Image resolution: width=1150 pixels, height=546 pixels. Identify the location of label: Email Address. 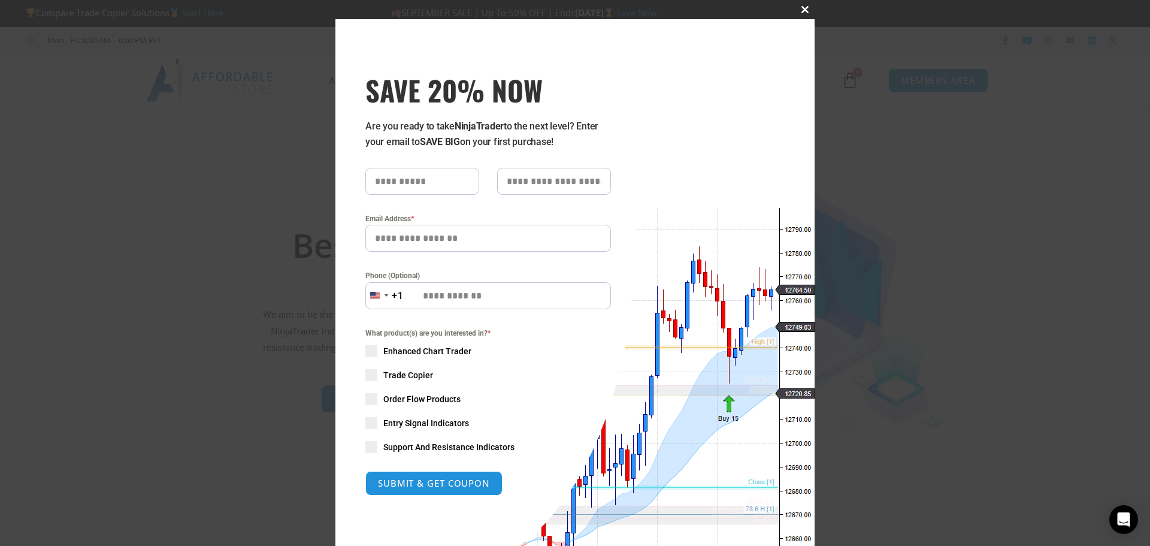
(488, 219).